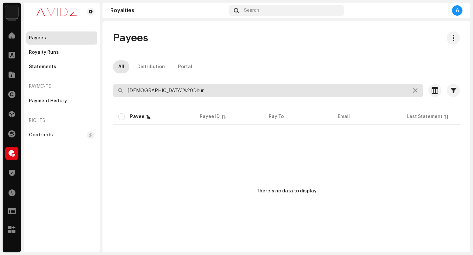 This screenshot has width=473, height=255. Describe the element at coordinates (151, 67) in the screenshot. I see `div: Distribution` at that location.